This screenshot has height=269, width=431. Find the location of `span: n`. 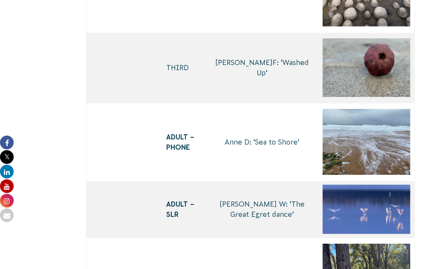

span: n is located at coordinates (232, 142).